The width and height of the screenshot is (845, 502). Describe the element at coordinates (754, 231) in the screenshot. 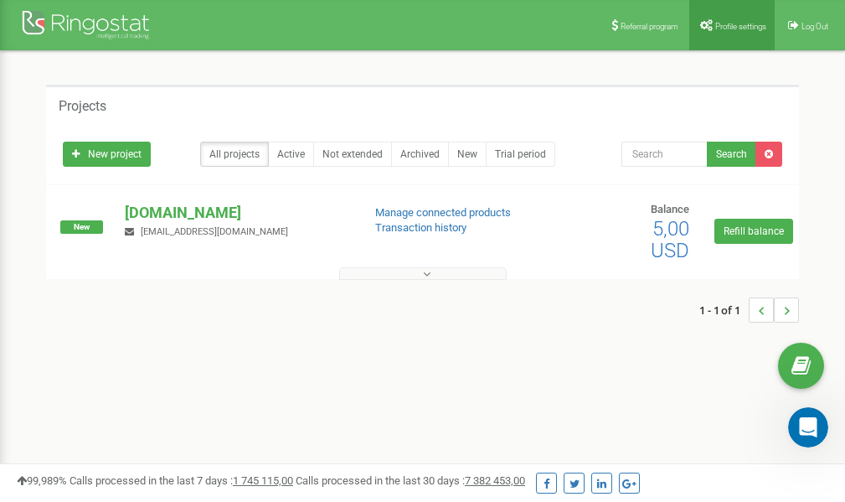

I see `a: Refill balance` at that location.